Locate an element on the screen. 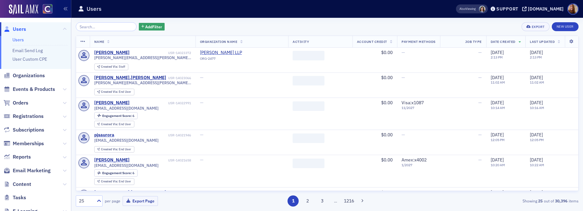  span: Subscriptions is located at coordinates (28, 130).